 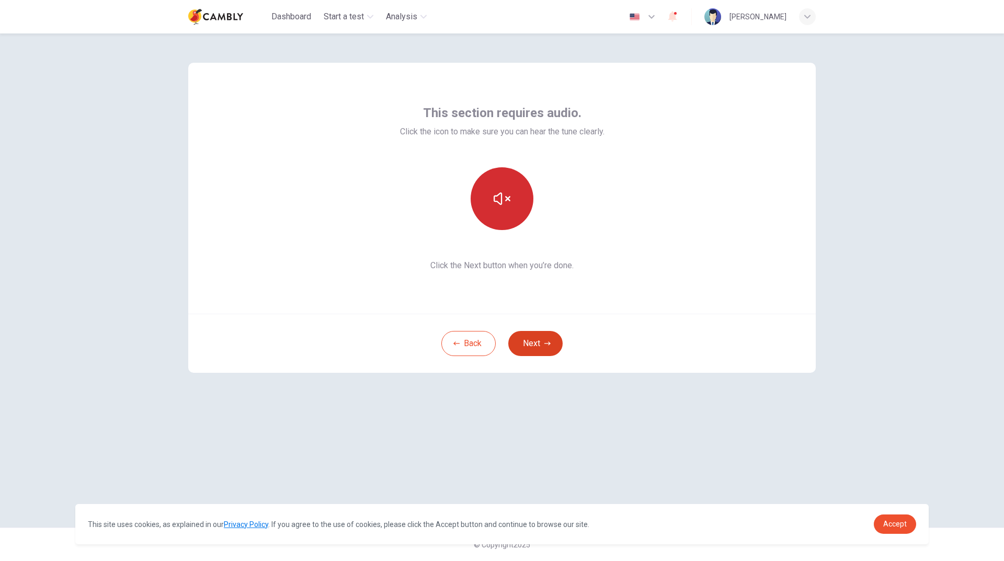 I want to click on a: dismiss cookie message, so click(x=895, y=524).